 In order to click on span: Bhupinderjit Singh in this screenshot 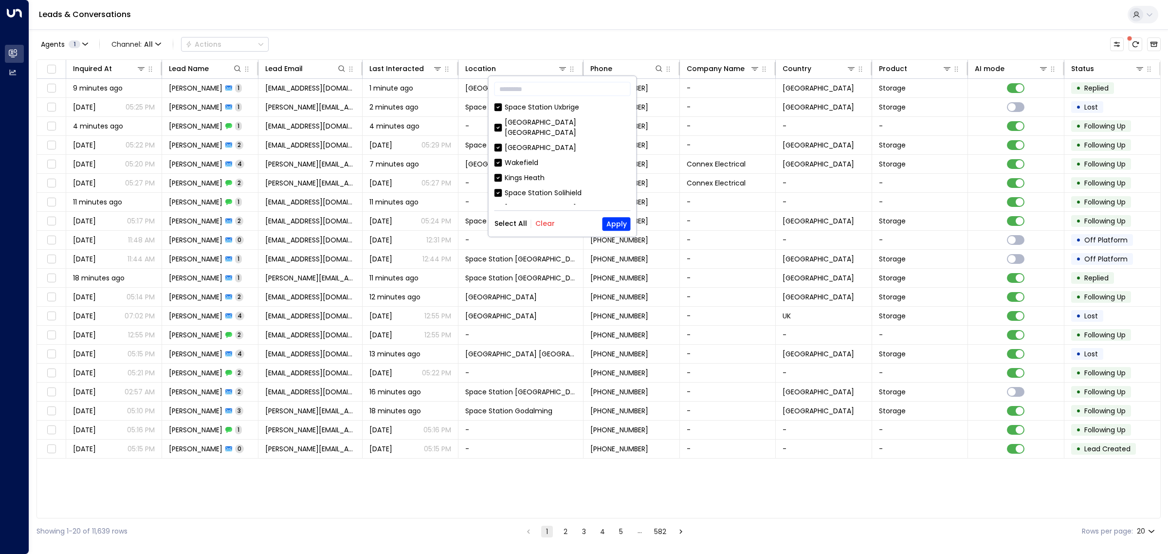, I will do `click(196, 297)`.